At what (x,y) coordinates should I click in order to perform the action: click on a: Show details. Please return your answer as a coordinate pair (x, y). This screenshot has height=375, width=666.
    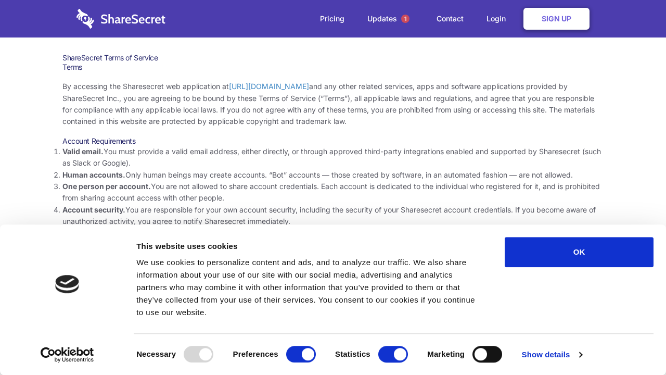
    Looking at the image, I should click on (552, 354).